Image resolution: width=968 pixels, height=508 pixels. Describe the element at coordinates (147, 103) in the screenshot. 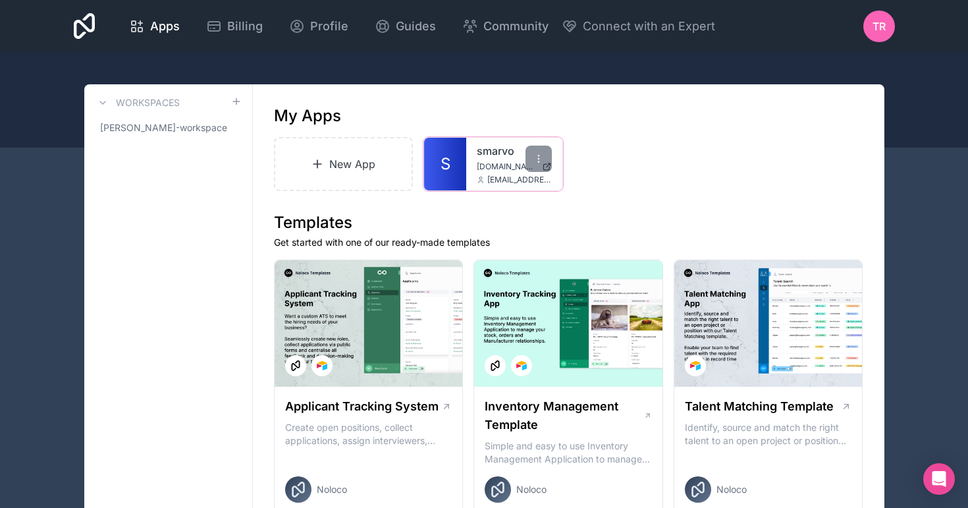

I see `h3: Workspaces` at that location.